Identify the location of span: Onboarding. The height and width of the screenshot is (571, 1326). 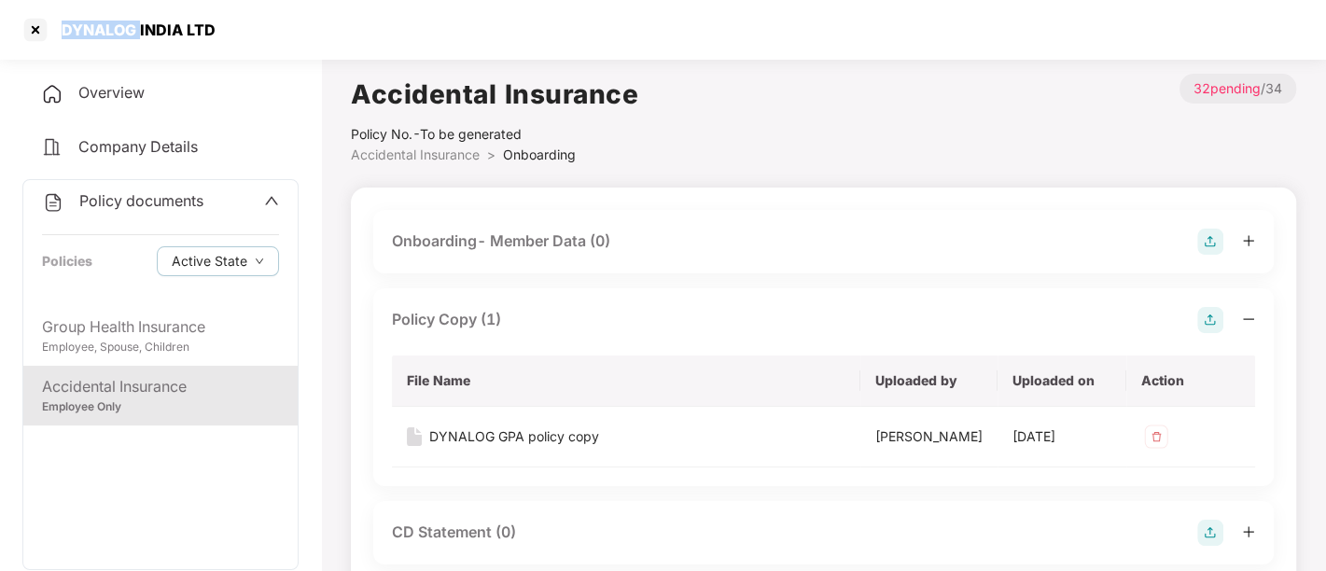
(540, 154).